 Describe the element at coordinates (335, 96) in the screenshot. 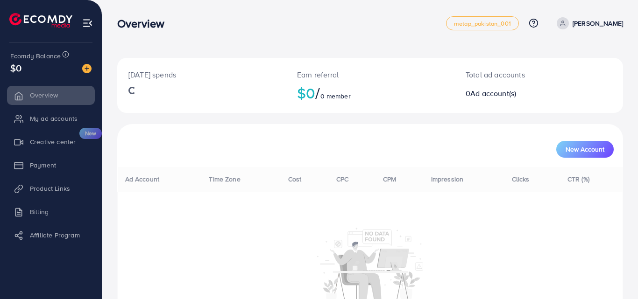

I see `span: 0 member` at that location.